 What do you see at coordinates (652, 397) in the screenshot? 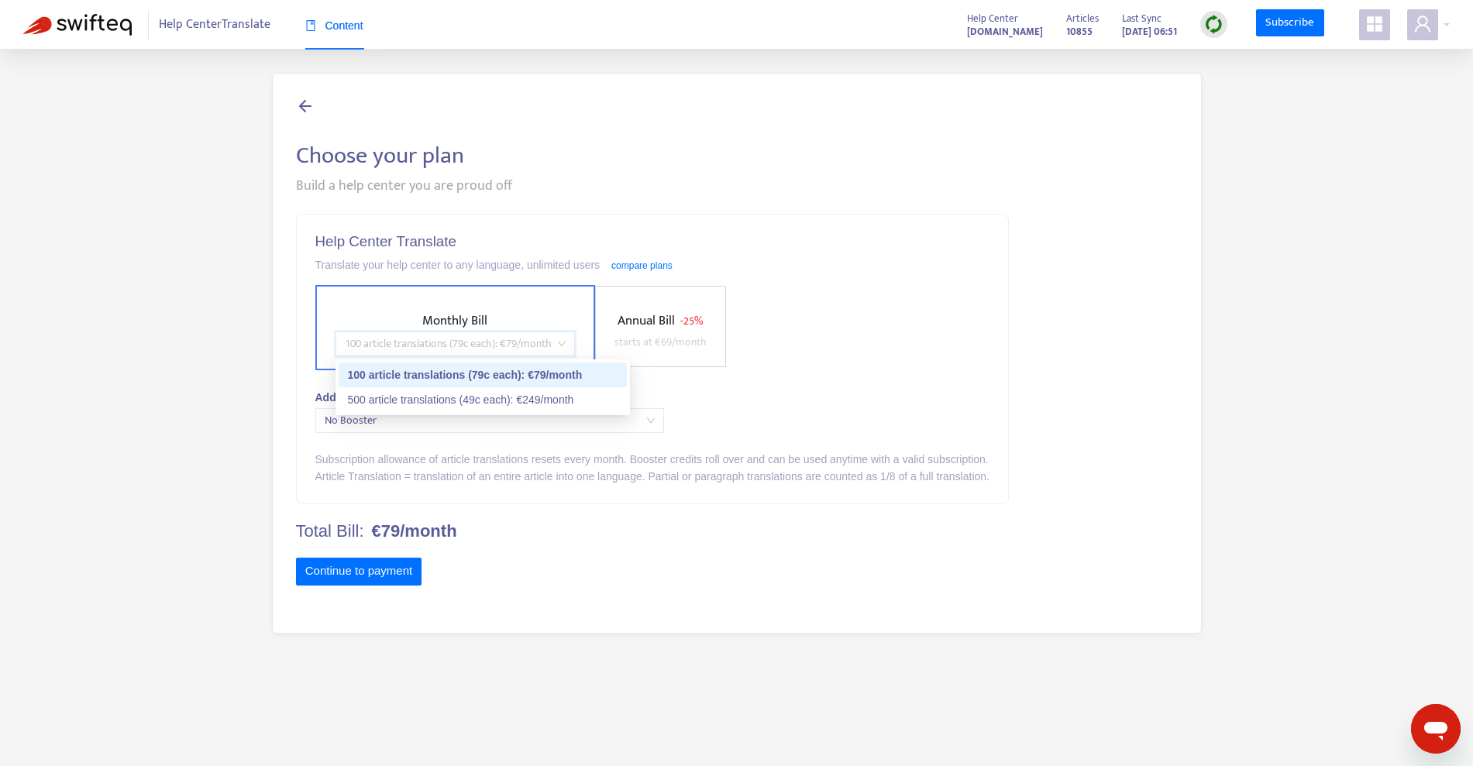
I see `div: Add booster translation credits that never expire` at bounding box center [652, 397].